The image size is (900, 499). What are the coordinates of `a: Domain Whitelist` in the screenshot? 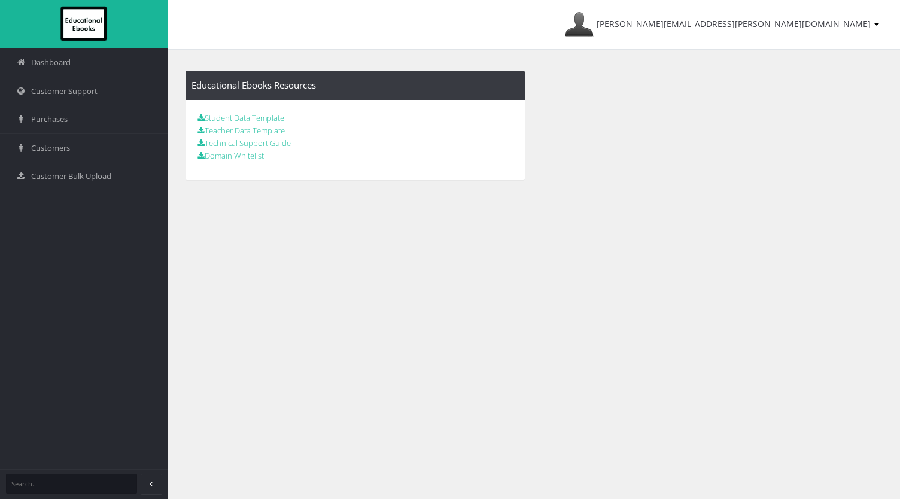 It's located at (230, 156).